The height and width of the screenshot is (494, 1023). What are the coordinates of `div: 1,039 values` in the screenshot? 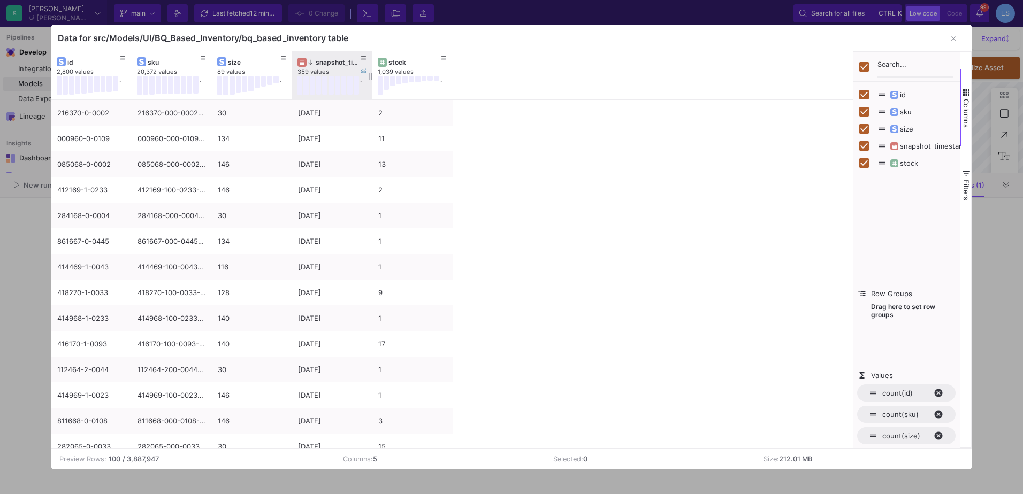 It's located at (418, 72).